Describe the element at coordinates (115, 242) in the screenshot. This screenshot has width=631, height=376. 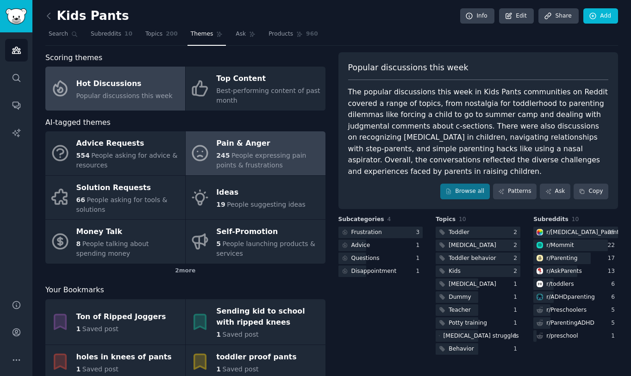
I see `a: Money Talk8People talking about spending money` at that location.